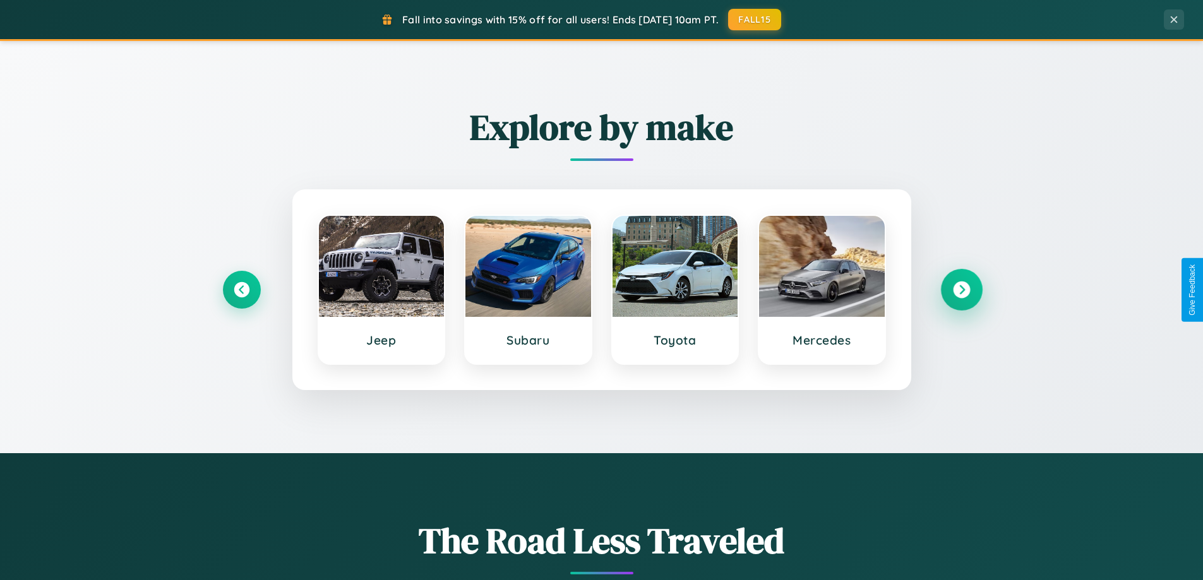 The height and width of the screenshot is (580, 1203). I want to click on button: FALL15, so click(754, 20).